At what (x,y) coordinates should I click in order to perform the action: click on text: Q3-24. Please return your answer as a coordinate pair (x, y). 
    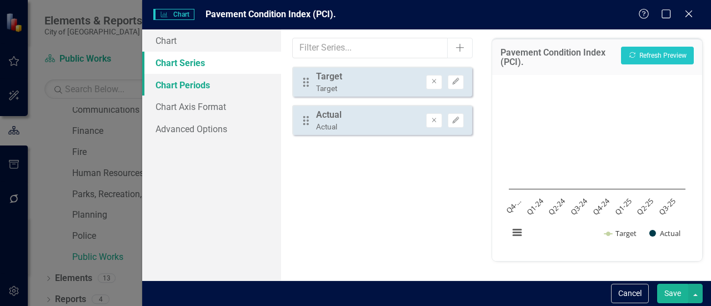
    Looking at the image, I should click on (579, 206).